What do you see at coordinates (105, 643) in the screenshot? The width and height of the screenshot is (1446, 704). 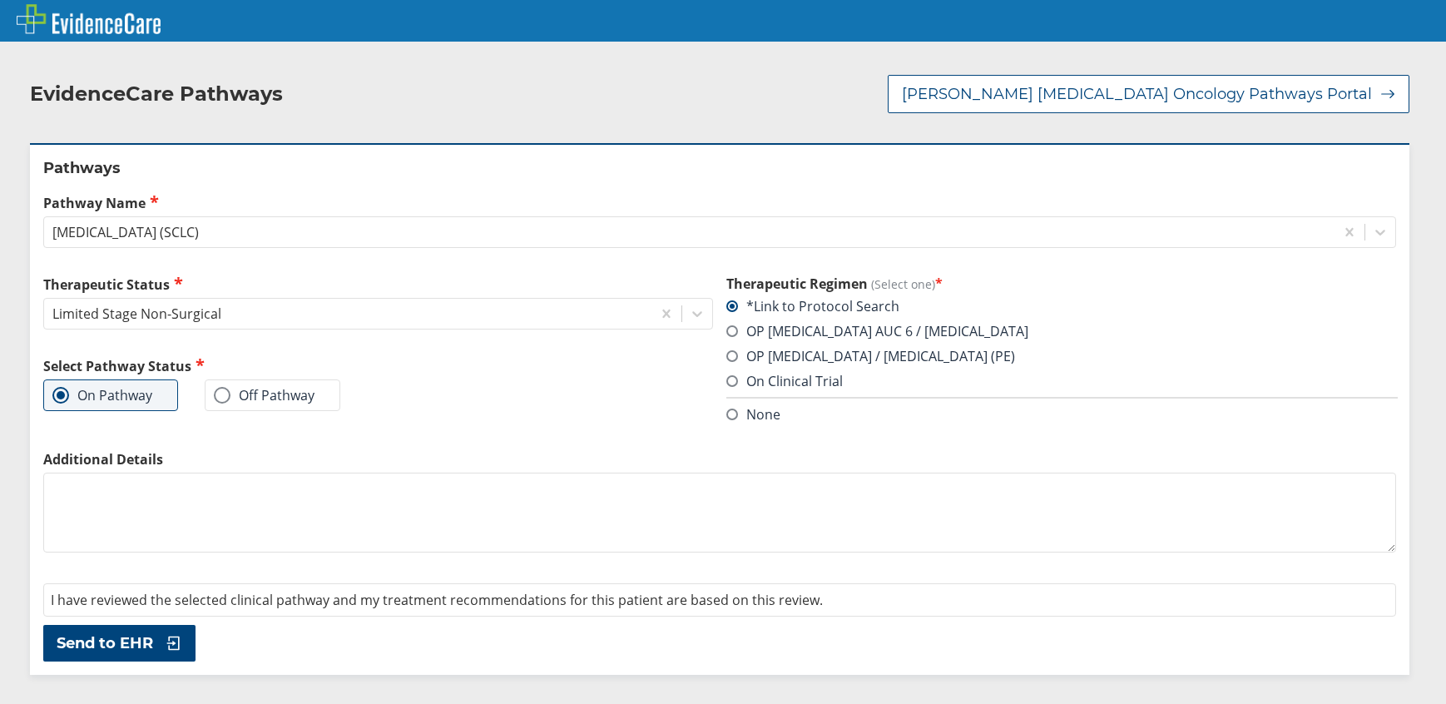 I see `span: Send to EHR` at bounding box center [105, 643].